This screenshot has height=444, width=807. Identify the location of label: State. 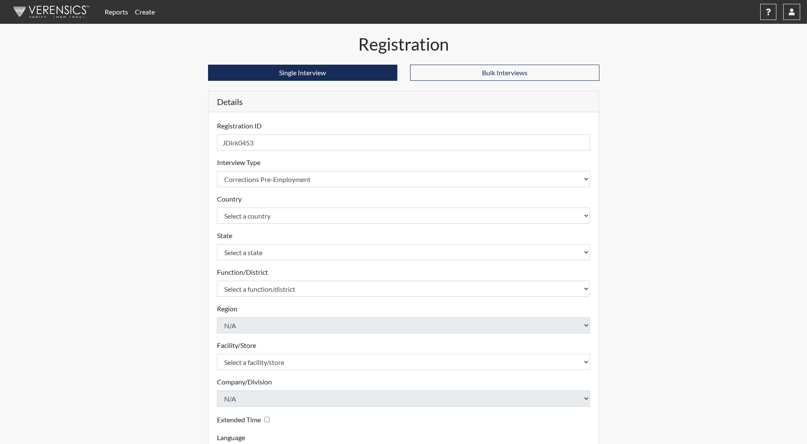
(225, 236).